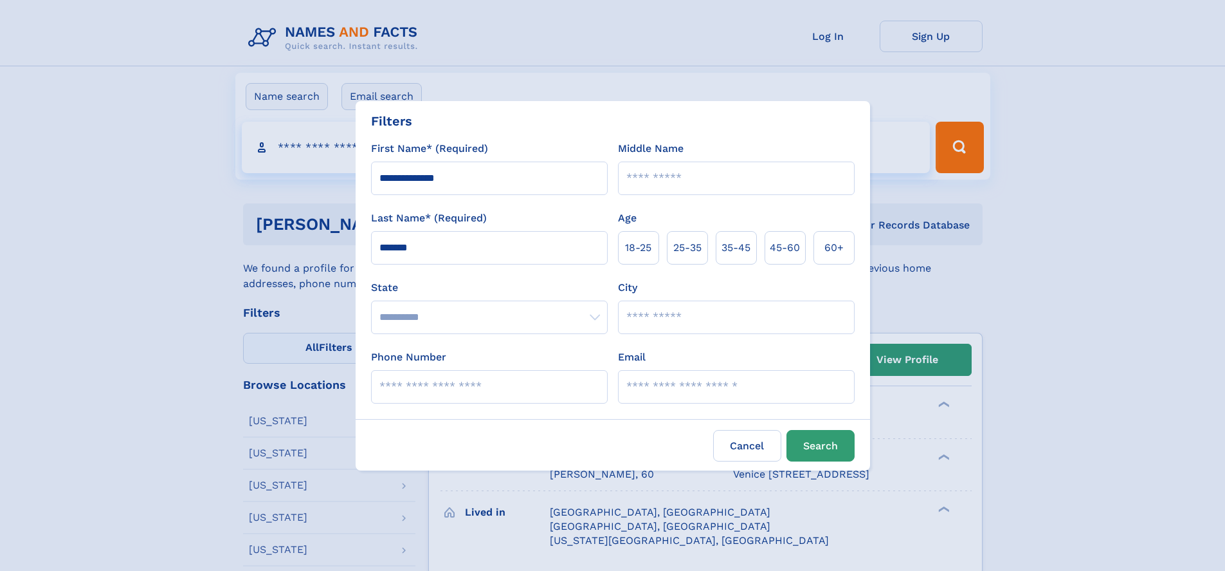  Describe the element at coordinates (834, 248) in the screenshot. I see `span: 60+` at that location.